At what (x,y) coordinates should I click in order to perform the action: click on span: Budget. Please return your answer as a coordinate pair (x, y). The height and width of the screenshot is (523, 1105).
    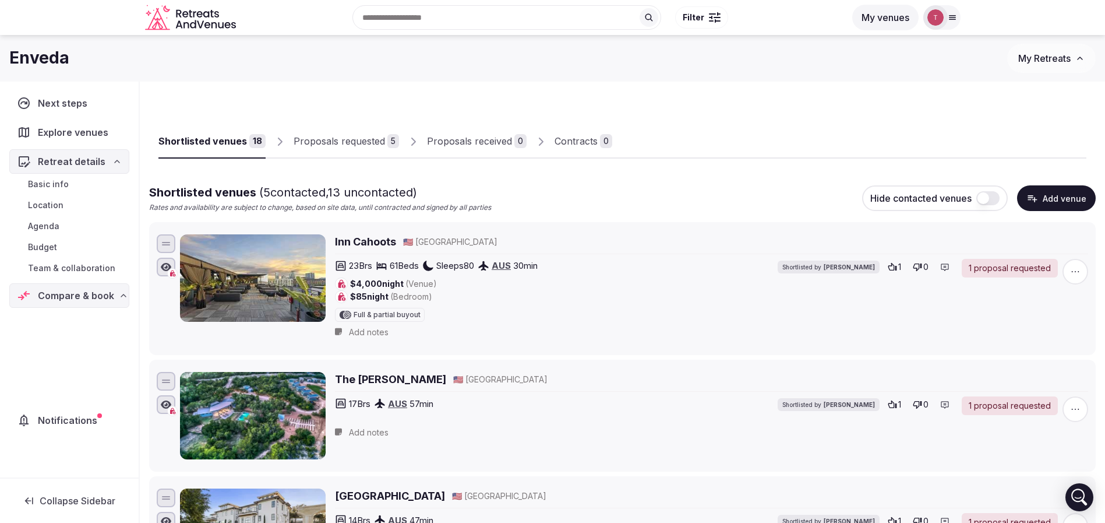
    Looking at the image, I should click on (43, 247).